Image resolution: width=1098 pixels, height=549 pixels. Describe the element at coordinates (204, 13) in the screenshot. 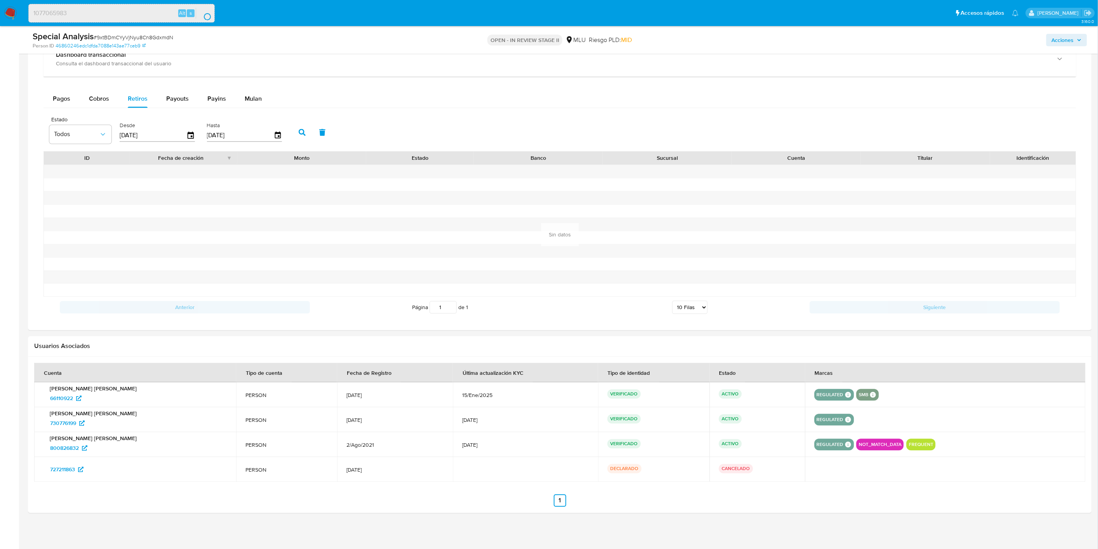

I see `button: search-icon` at that location.